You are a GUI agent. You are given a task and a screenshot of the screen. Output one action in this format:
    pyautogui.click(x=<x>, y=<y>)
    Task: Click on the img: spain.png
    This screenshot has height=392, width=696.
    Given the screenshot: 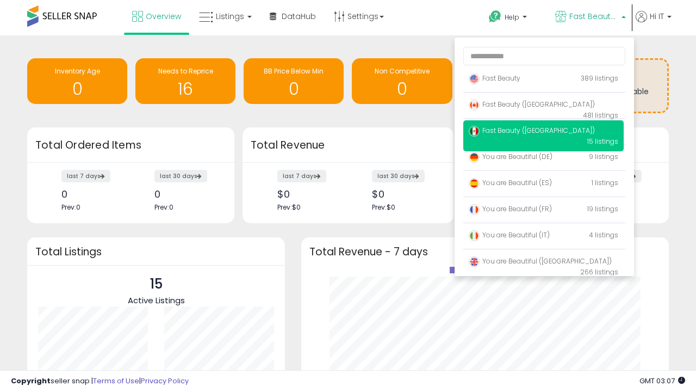 What is the action you would take?
    pyautogui.click(x=474, y=183)
    